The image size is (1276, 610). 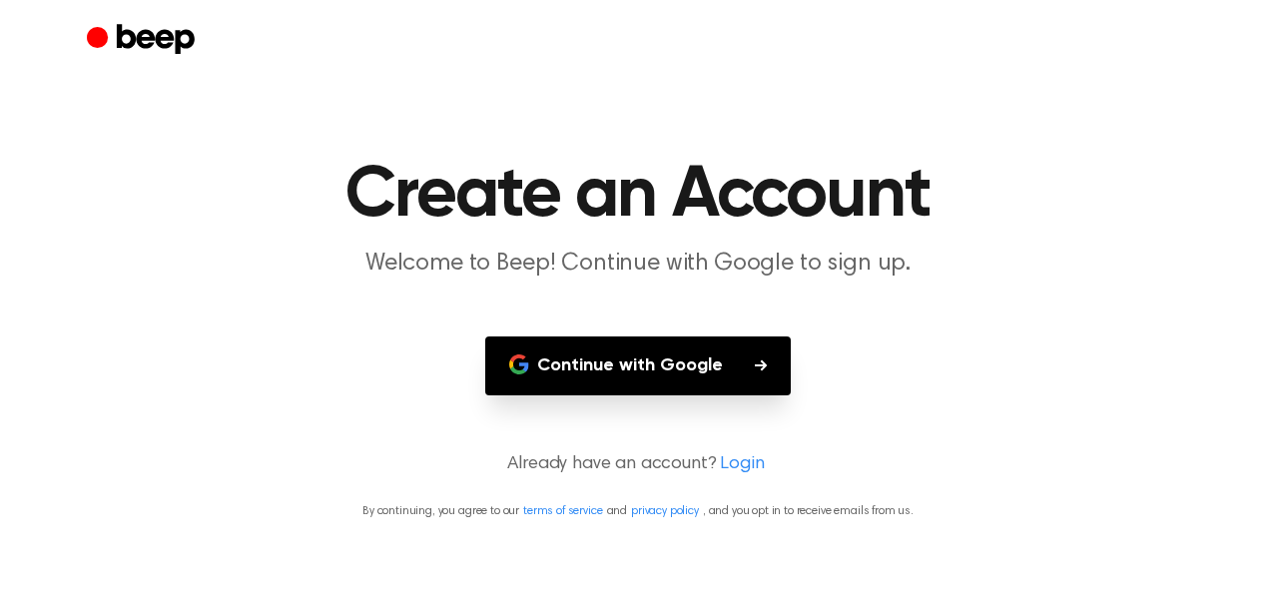 I want to click on a: Beep, so click(x=143, y=40).